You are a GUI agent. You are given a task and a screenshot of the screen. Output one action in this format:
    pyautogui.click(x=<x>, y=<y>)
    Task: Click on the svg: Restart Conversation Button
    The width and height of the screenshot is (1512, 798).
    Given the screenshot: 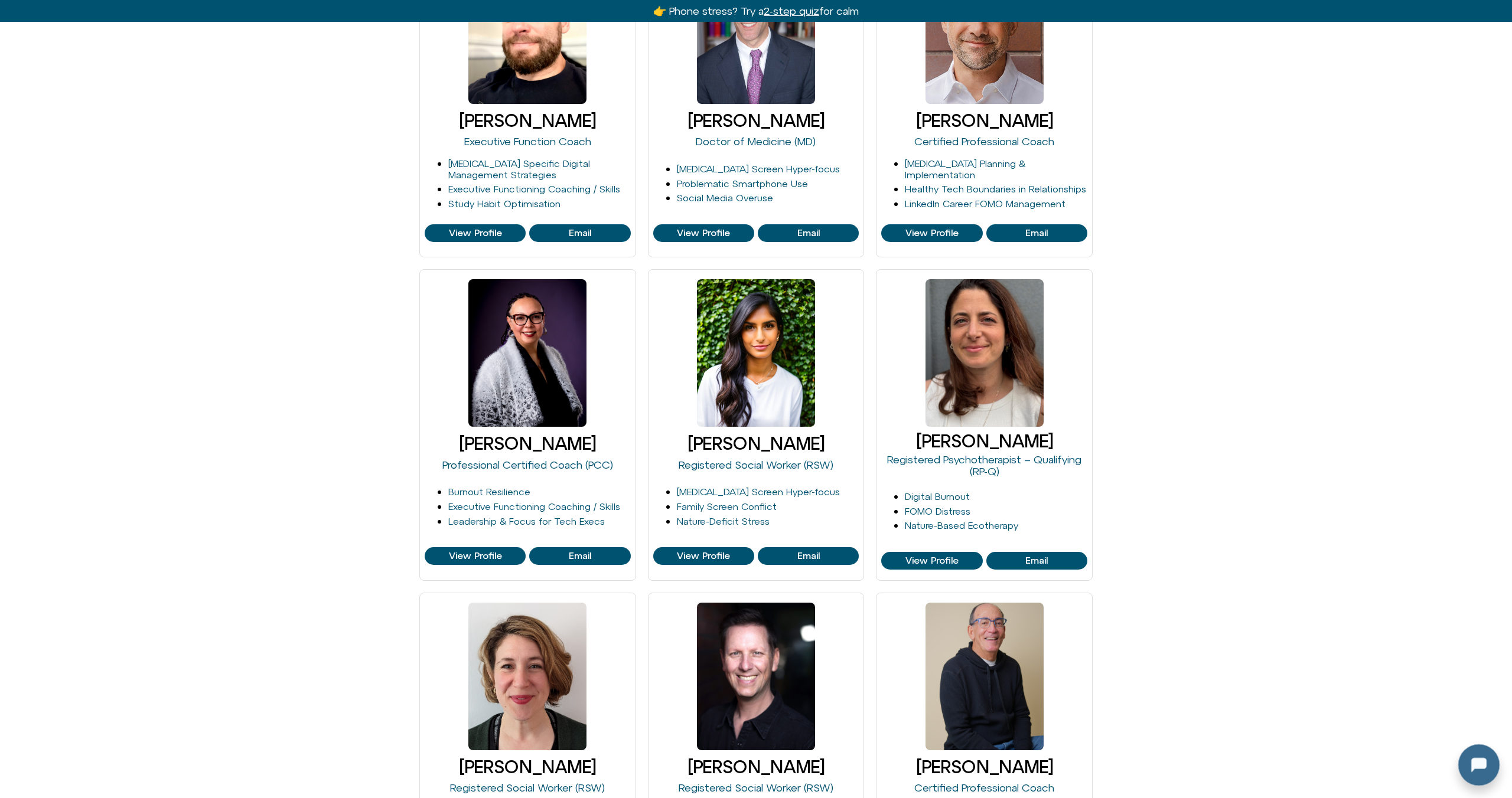 What is the action you would take?
    pyautogui.click(x=196, y=16)
    